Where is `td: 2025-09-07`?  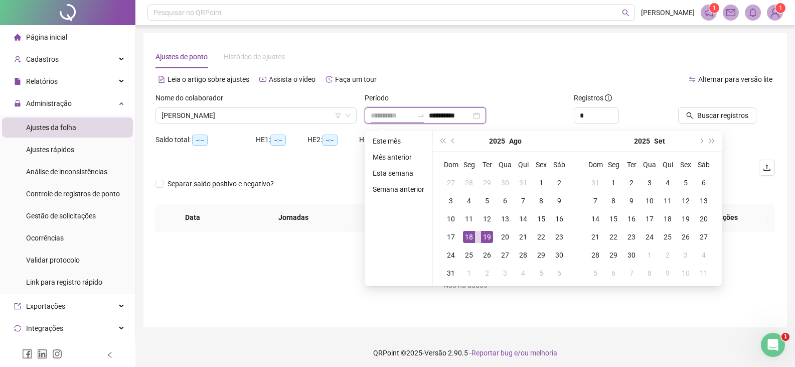 td: 2025-09-07 is located at coordinates (596, 201).